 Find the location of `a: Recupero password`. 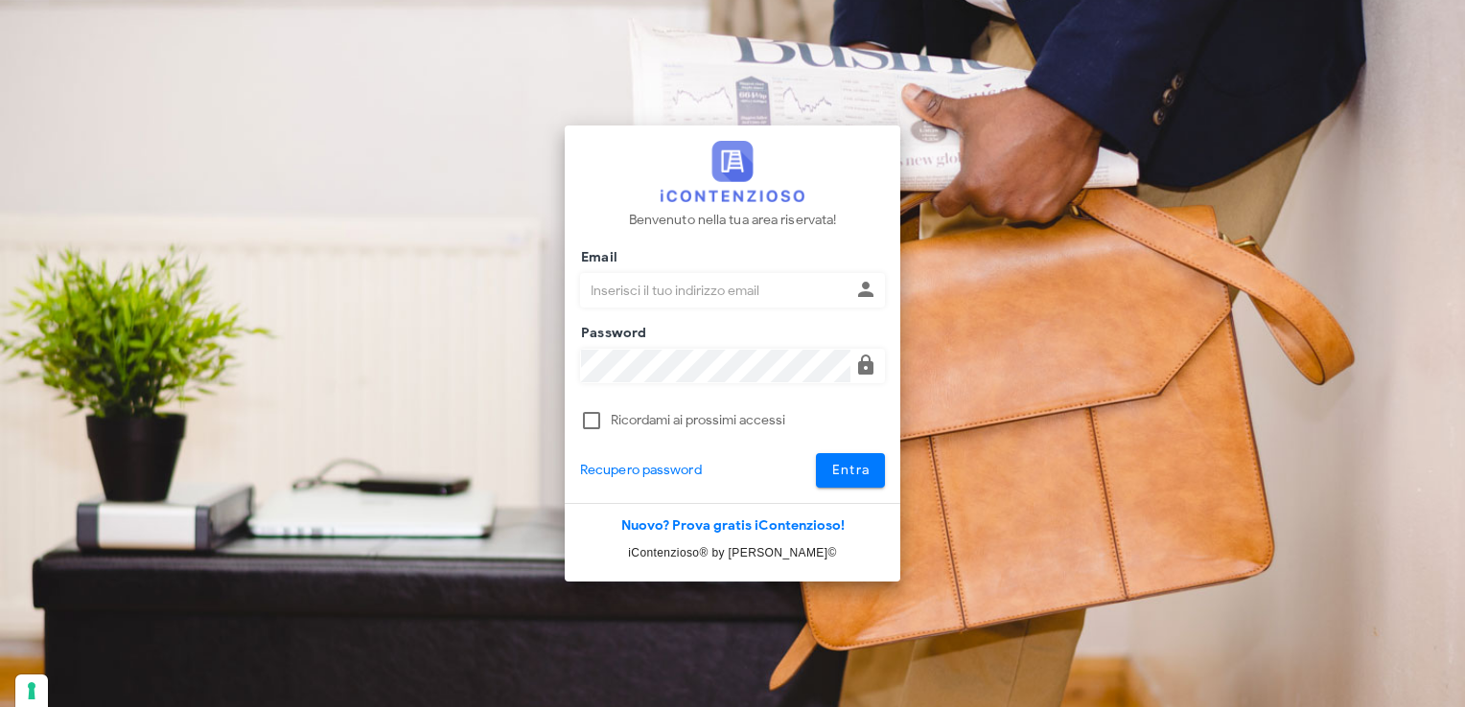

a: Recupero password is located at coordinates (640, 471).